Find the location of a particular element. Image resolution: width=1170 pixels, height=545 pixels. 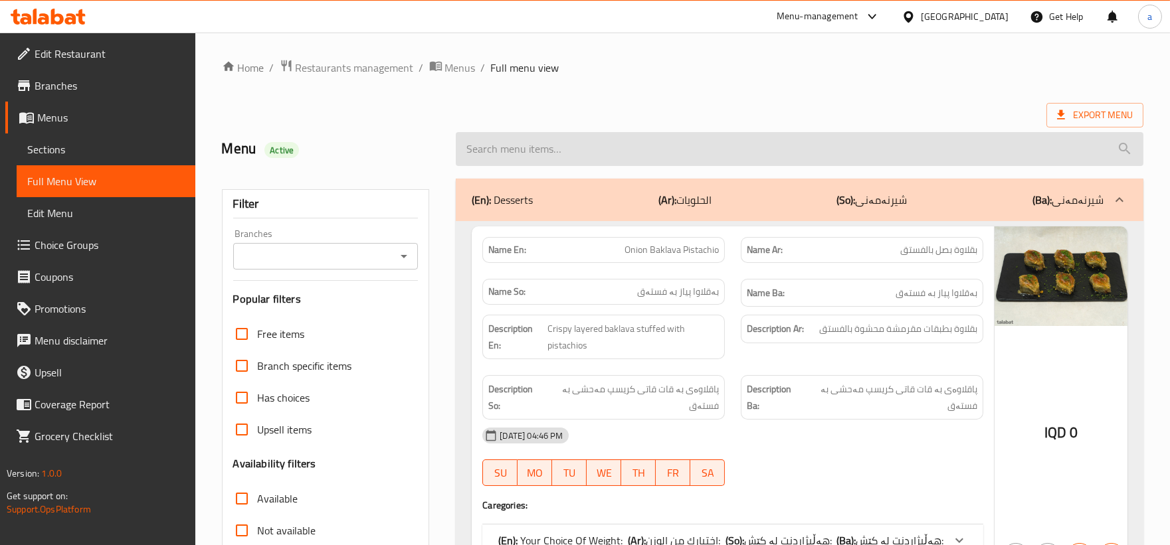

span: Coverage Report is located at coordinates (110, 405).